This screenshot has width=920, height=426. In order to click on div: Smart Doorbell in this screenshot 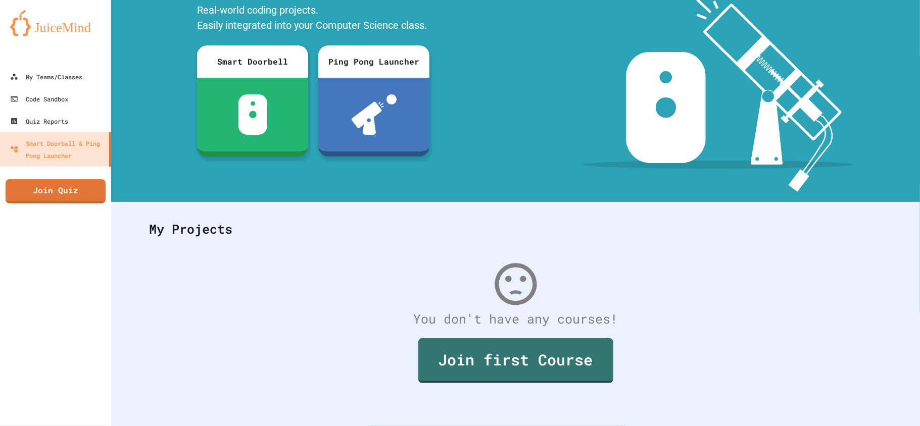, I will do `click(253, 62)`.